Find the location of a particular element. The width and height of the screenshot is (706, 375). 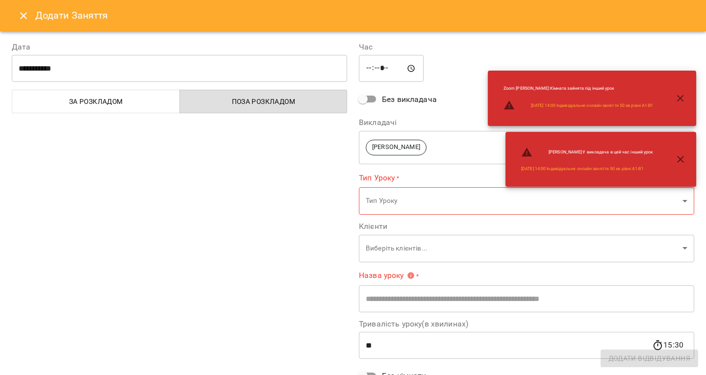

h6: Додати Заняття is located at coordinates (365, 15).